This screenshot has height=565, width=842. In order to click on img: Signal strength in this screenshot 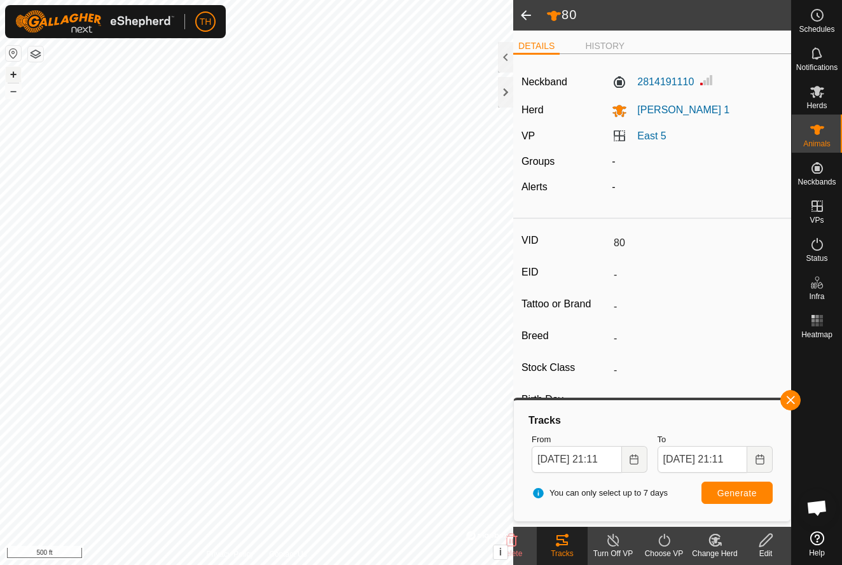, I will do `click(706, 80)`.